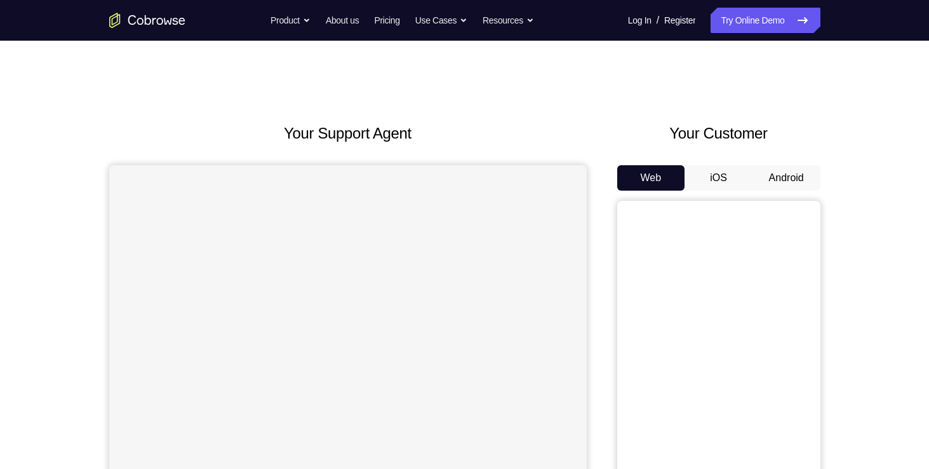 The image size is (929, 469). Describe the element at coordinates (719, 133) in the screenshot. I see `h2: Your Customer` at that location.